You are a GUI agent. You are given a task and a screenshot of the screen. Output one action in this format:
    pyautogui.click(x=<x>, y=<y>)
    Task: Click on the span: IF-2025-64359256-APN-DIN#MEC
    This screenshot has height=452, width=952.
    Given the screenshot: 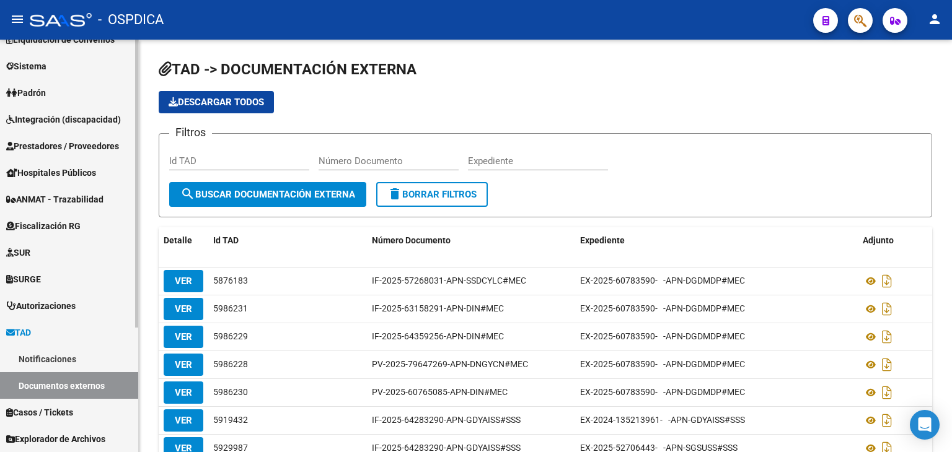 What is the action you would take?
    pyautogui.click(x=437, y=336)
    